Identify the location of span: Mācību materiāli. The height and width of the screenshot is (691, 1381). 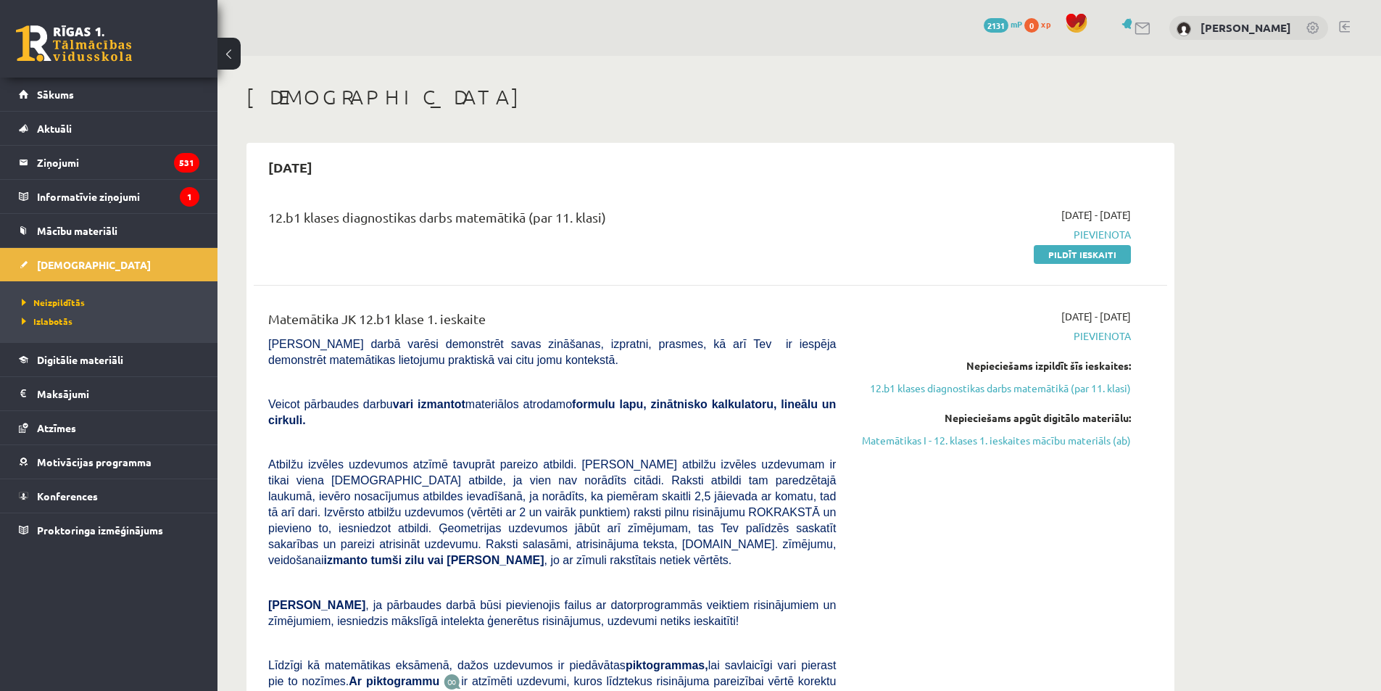
(77, 230).